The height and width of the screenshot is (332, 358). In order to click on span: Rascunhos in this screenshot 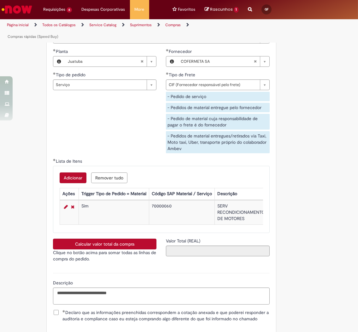, I will do `click(222, 9)`.